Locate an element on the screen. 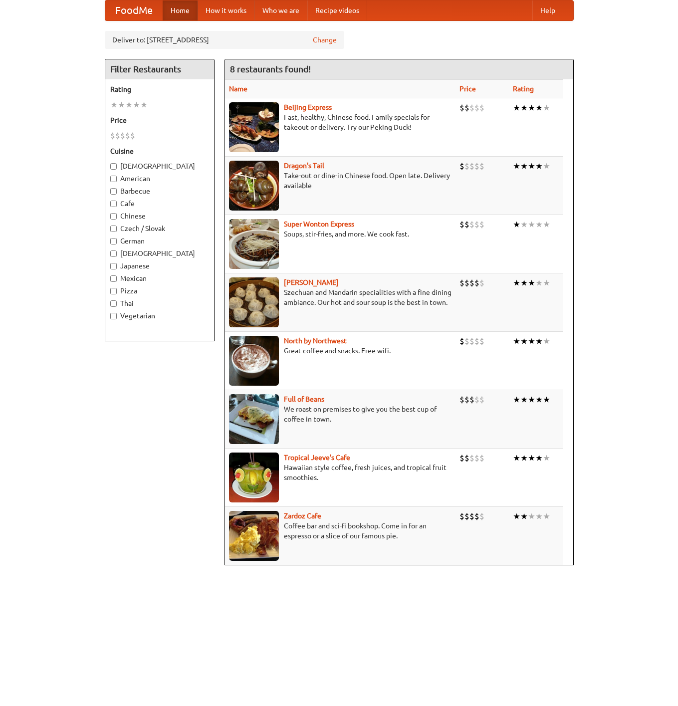  p: Hawaiian style coffee, fresh juices, and tropical fruit smoothies. is located at coordinates (340, 473).